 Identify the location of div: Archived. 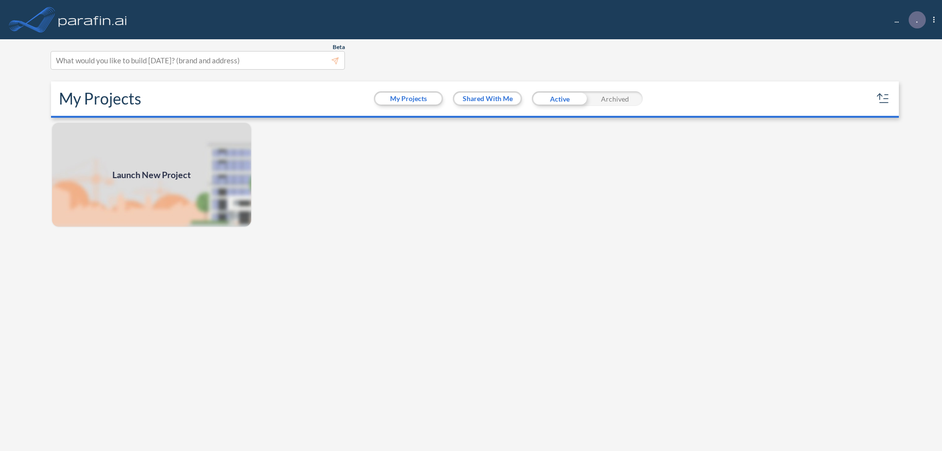
(615, 99).